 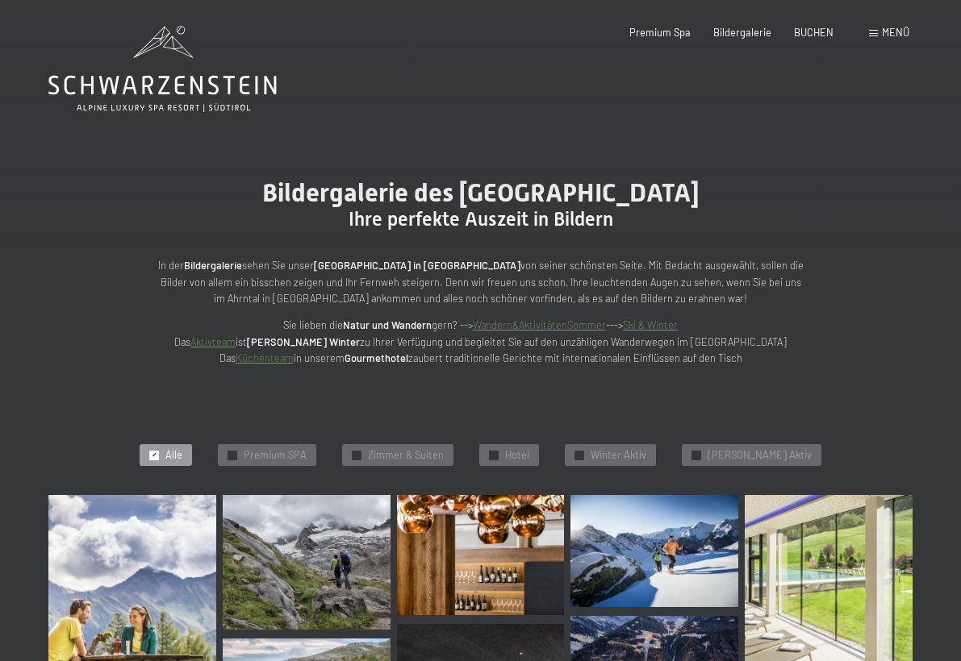 What do you see at coordinates (406, 456) in the screenshot?
I see `span: Zimmer & Suiten` at bounding box center [406, 456].